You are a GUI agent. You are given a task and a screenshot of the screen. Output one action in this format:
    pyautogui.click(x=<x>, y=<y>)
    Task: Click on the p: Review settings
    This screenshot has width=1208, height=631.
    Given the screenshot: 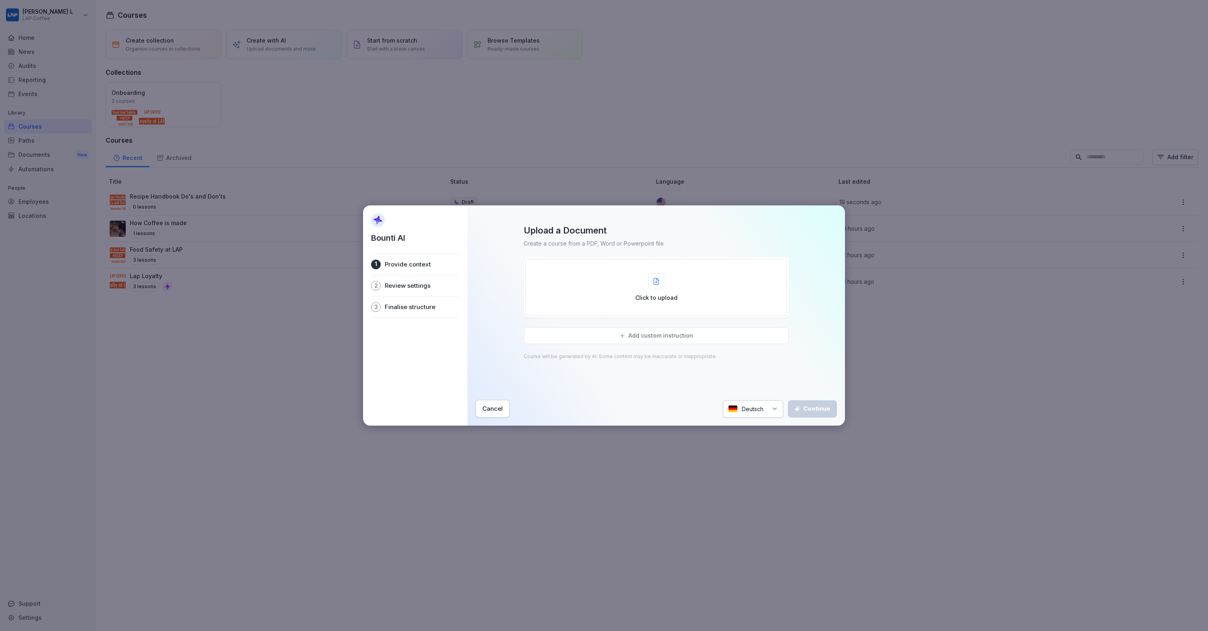 What is the action you would take?
    pyautogui.click(x=408, y=286)
    